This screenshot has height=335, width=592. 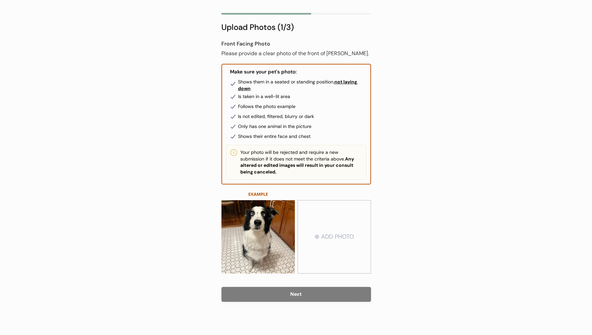 What do you see at coordinates (301, 162) in the screenshot?
I see `div: Your photo will be rejected and require a new submission if it does not meet the criteria above.` at bounding box center [301, 162].